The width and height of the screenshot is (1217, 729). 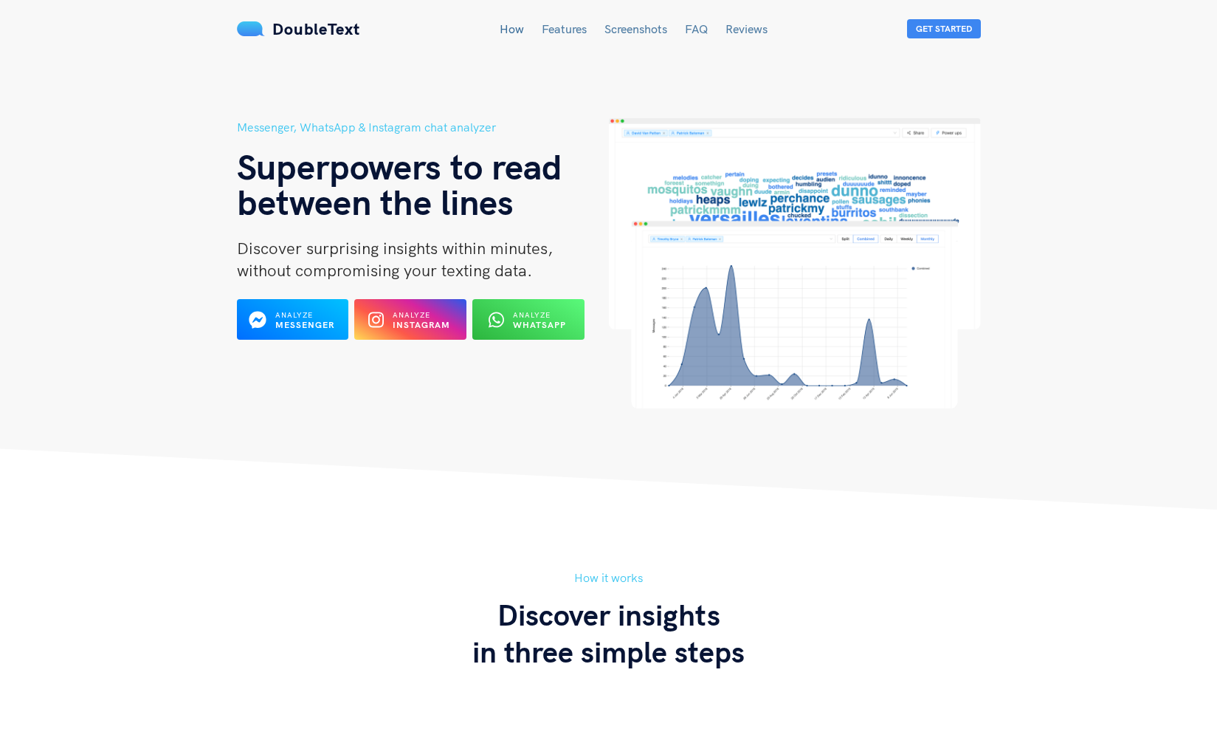 What do you see at coordinates (395, 248) in the screenshot?
I see `span: Discover surprising insights within minutes,` at bounding box center [395, 248].